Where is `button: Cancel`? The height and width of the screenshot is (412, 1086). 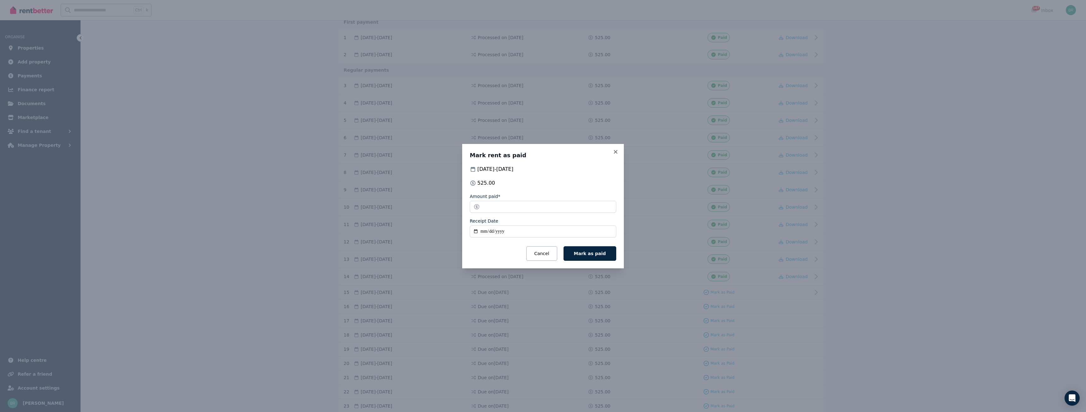
button: Cancel is located at coordinates (541, 253).